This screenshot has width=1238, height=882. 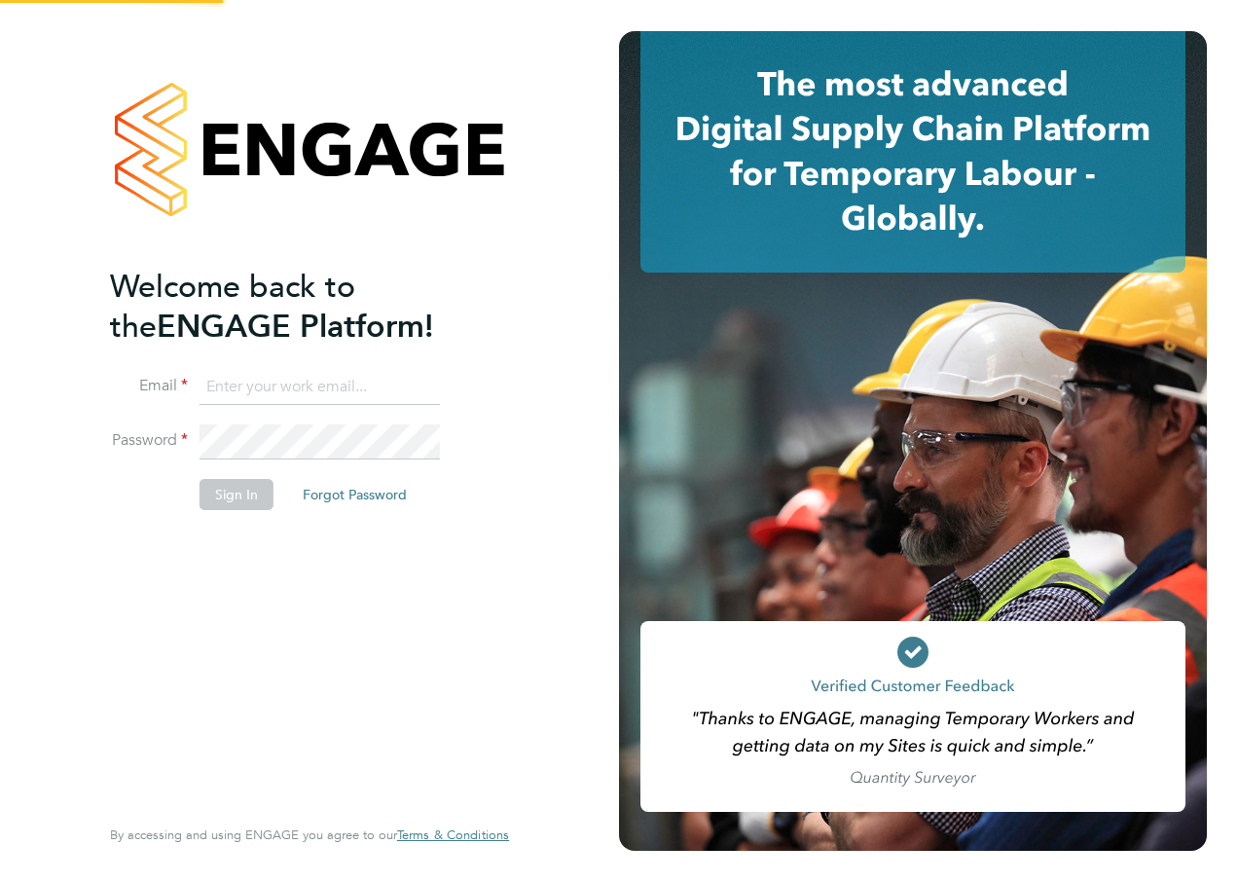 What do you see at coordinates (233, 307) in the screenshot?
I see `span: Welcome back to the` at bounding box center [233, 307].